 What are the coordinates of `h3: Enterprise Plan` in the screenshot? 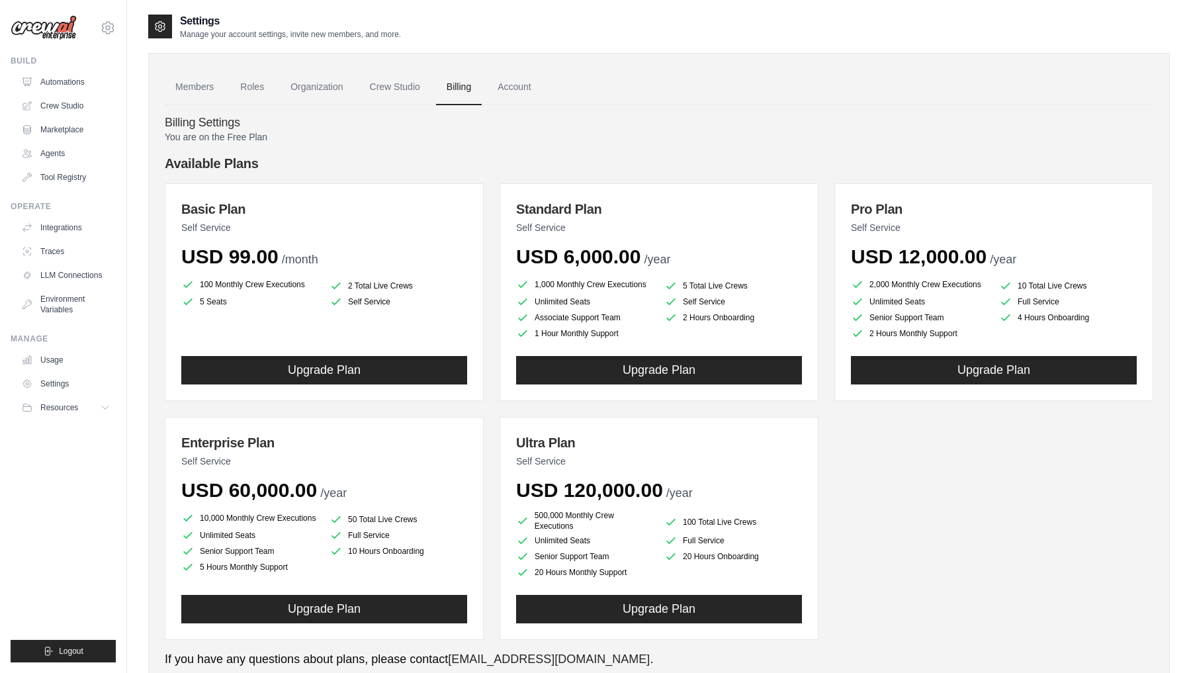 It's located at (324, 443).